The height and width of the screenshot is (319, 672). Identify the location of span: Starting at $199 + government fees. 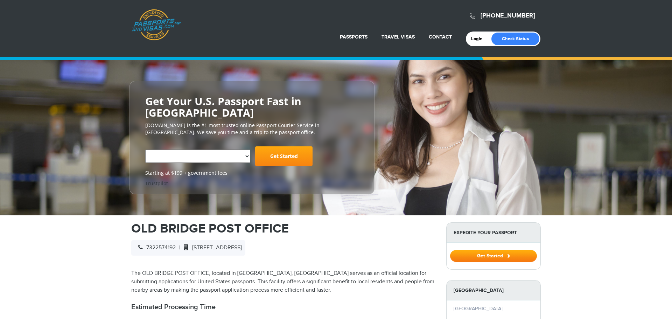
(252, 173).